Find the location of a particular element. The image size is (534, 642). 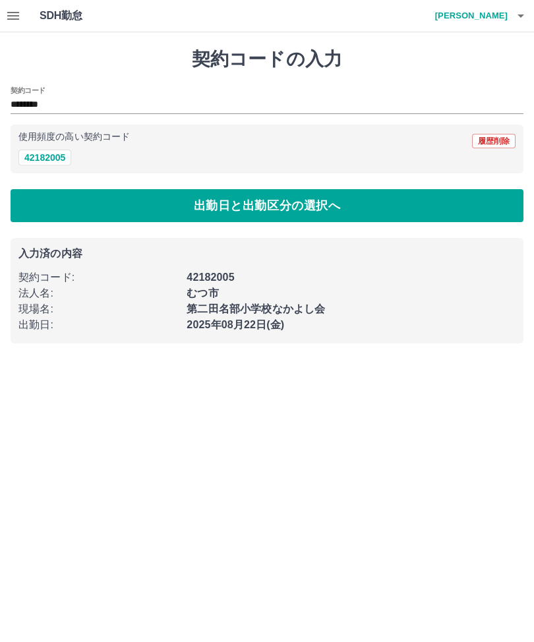

p: 現場名 : is located at coordinates (98, 309).